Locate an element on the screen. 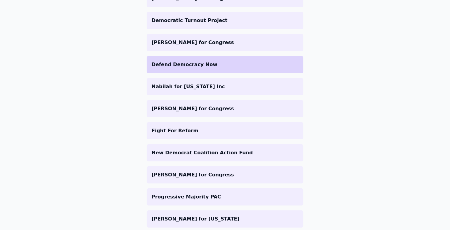 The width and height of the screenshot is (450, 230). a: Fight For Reform is located at coordinates (225, 131).